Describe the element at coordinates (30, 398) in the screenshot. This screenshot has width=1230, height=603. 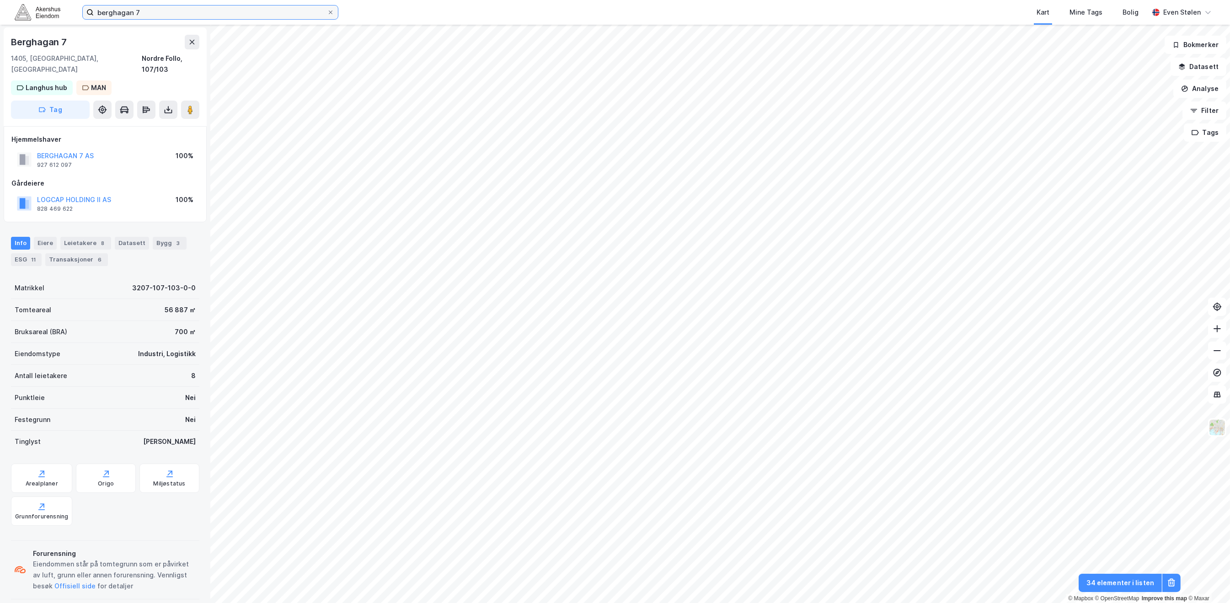
I see `div: Punktleie` at that location.